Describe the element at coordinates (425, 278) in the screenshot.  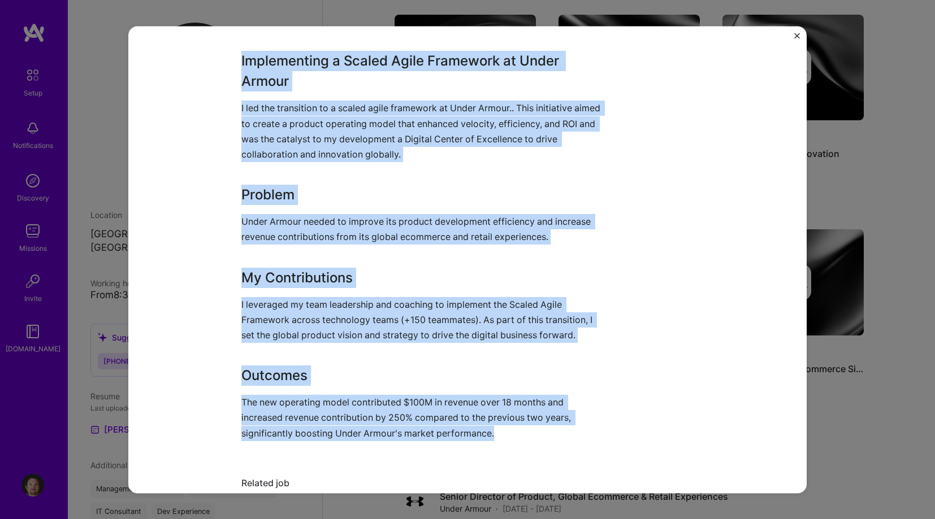
I see `h3: My Contributions` at that location.